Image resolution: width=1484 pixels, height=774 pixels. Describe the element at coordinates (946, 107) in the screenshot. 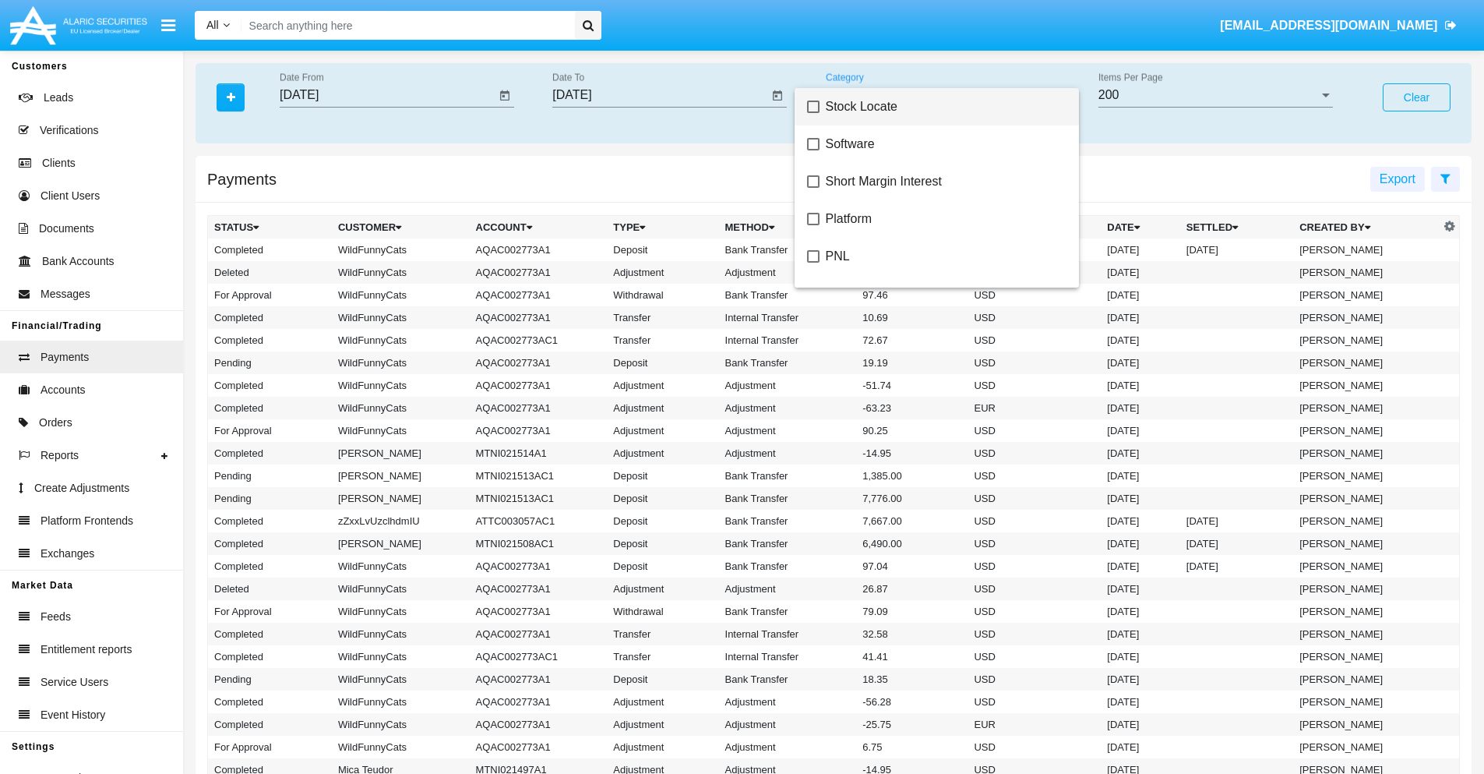

I see `span: Stock Locate` at that location.